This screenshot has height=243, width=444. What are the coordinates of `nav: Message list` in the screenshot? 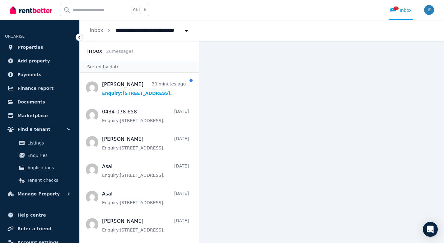 It's located at (139, 158).